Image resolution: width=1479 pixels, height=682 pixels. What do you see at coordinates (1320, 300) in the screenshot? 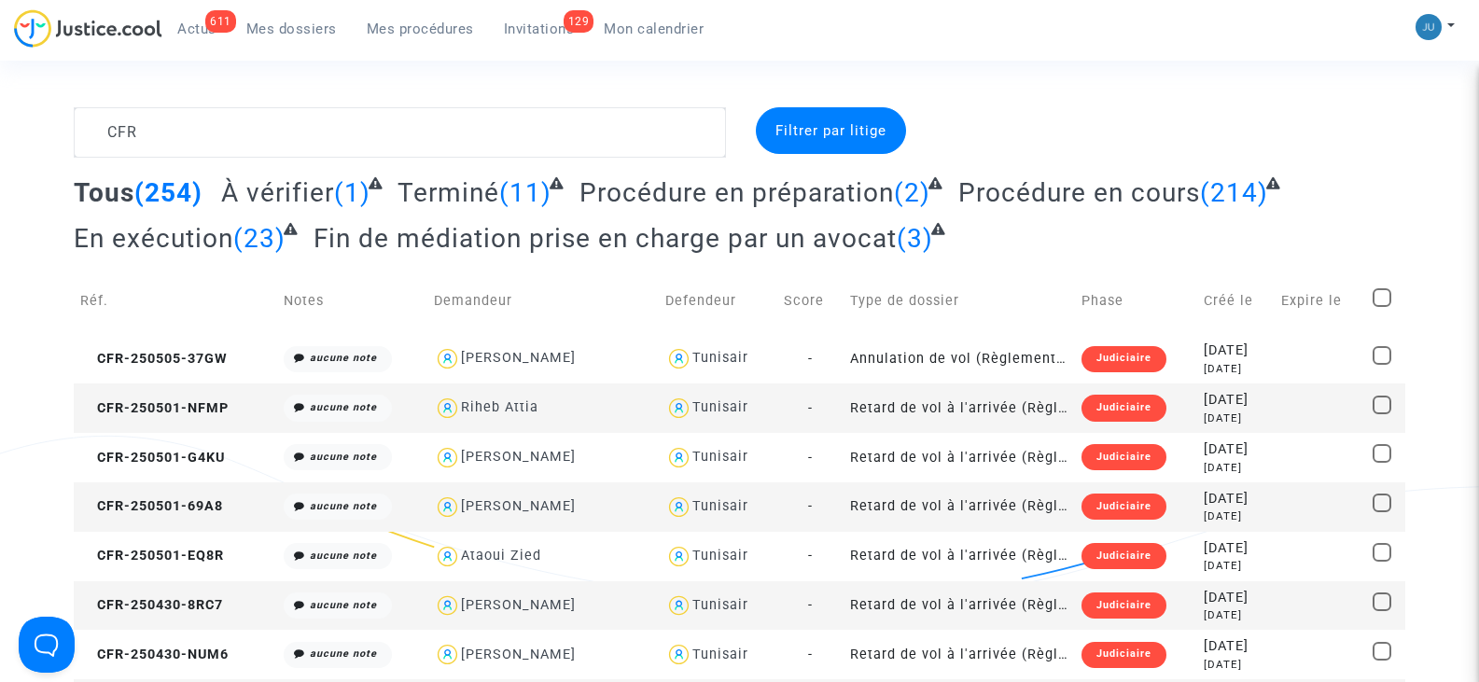
I see `td: Expire le` at bounding box center [1320, 300].